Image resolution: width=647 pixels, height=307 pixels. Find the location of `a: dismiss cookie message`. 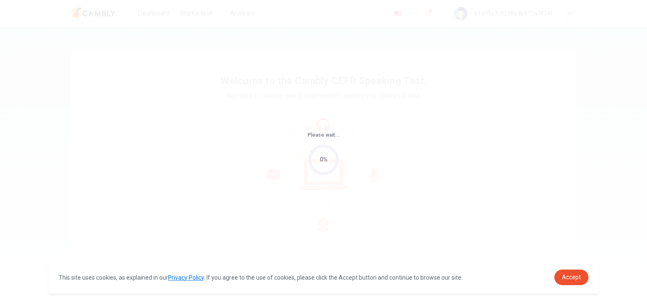

a: dismiss cookie message is located at coordinates (571, 277).